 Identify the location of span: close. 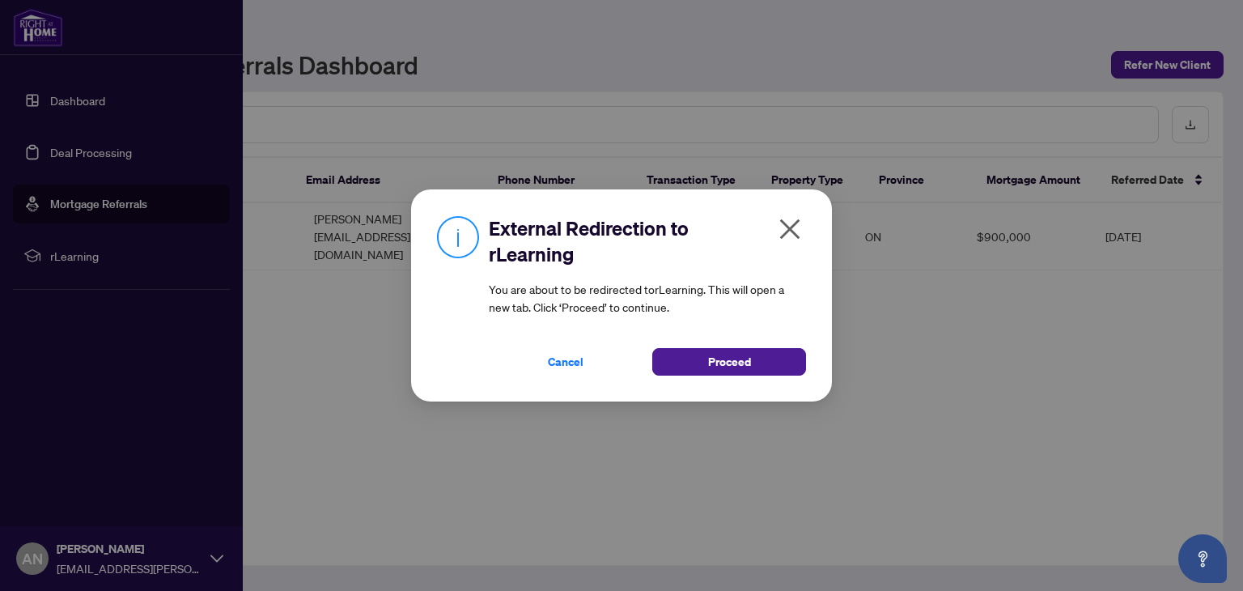
(790, 229).